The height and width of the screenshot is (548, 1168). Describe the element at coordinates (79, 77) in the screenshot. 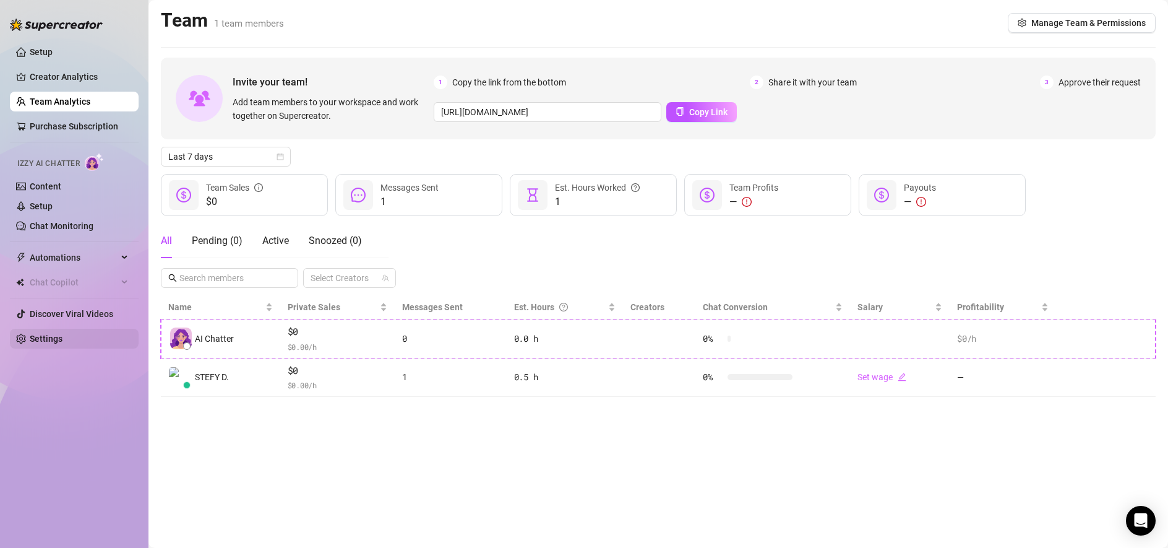

I see `a: Creator Analytics` at that location.